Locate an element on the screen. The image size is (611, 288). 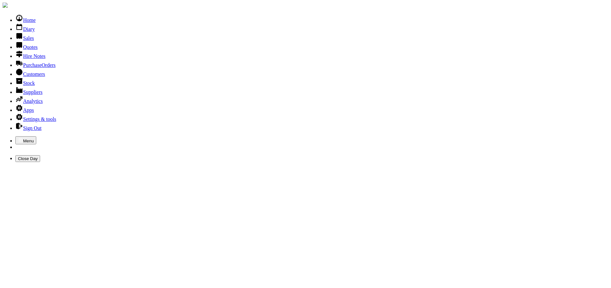
a: Sign Out is located at coordinates (28, 128).